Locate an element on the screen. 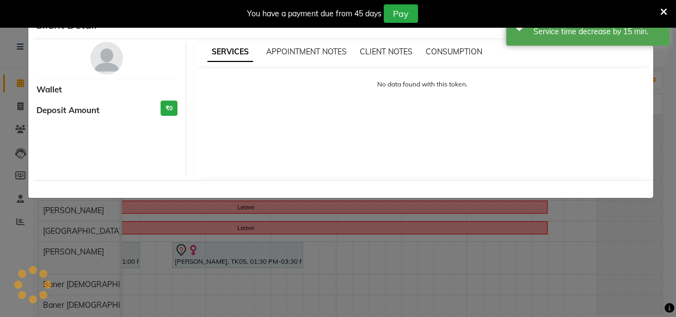  img: avatar is located at coordinates (107, 58).